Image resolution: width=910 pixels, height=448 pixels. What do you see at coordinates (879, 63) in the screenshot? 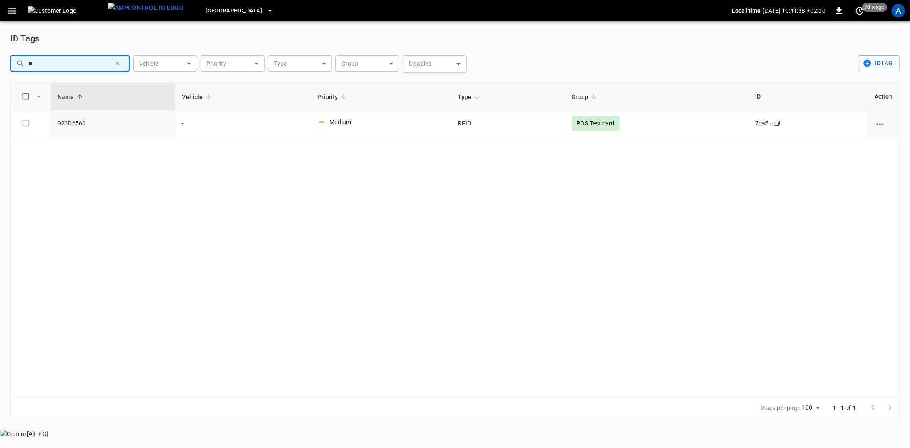
I see `button: idTag` at bounding box center [879, 63].